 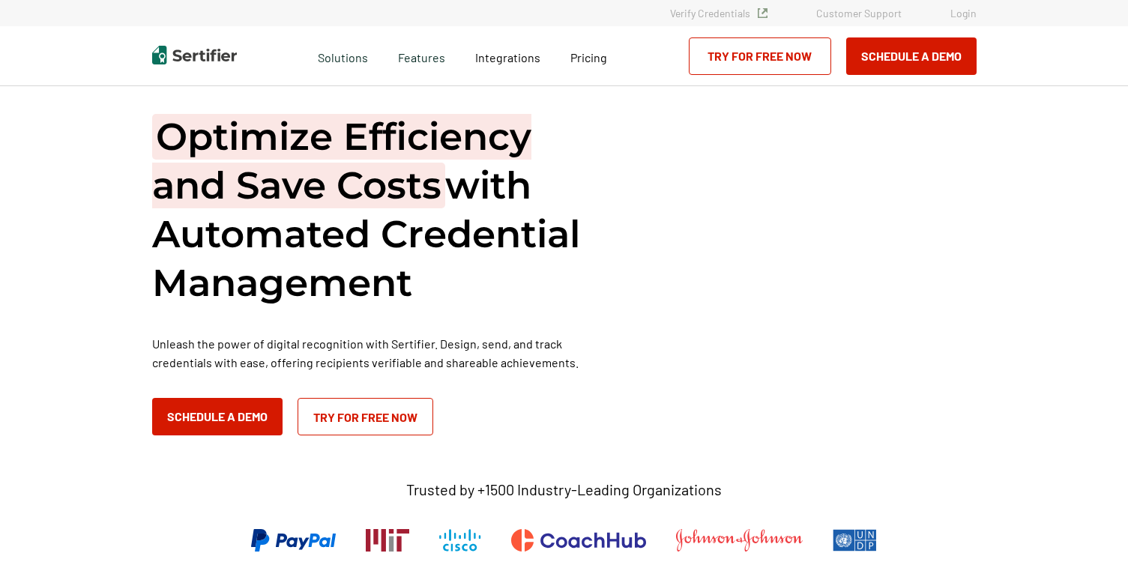 What do you see at coordinates (508, 55) in the screenshot?
I see `a: Integrations` at bounding box center [508, 55].